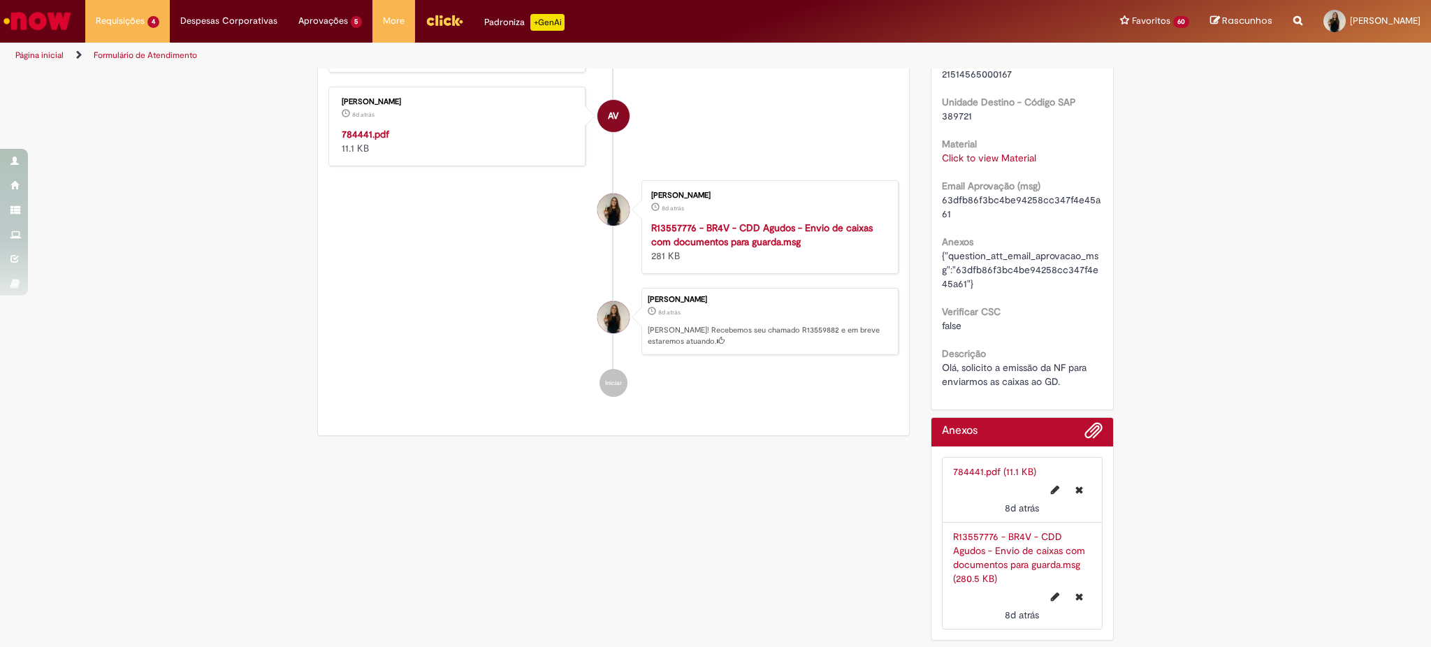  I want to click on a: 784441.pdf, so click(365, 134).